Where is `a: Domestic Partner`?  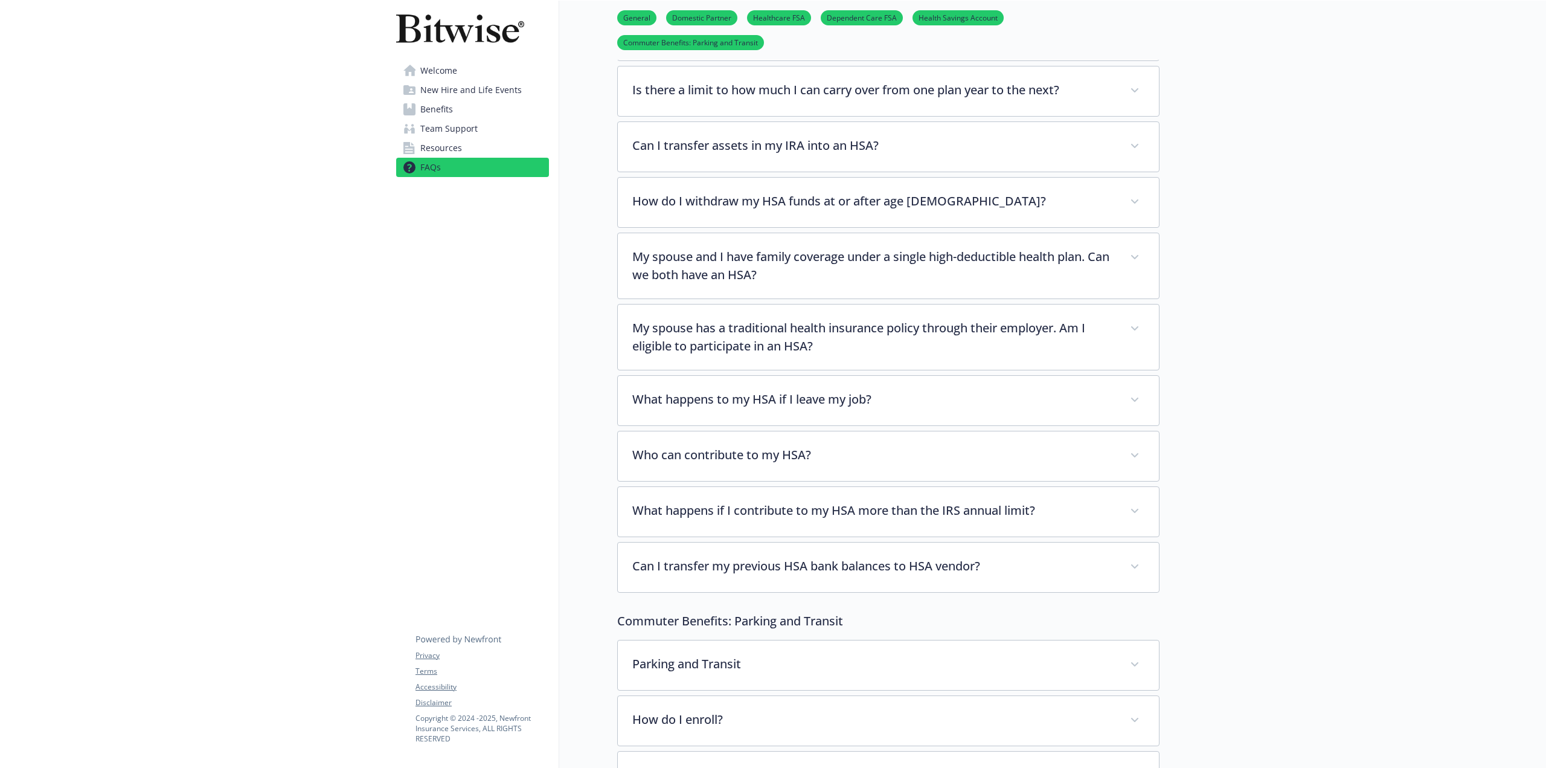
a: Domestic Partner is located at coordinates (702, 17).